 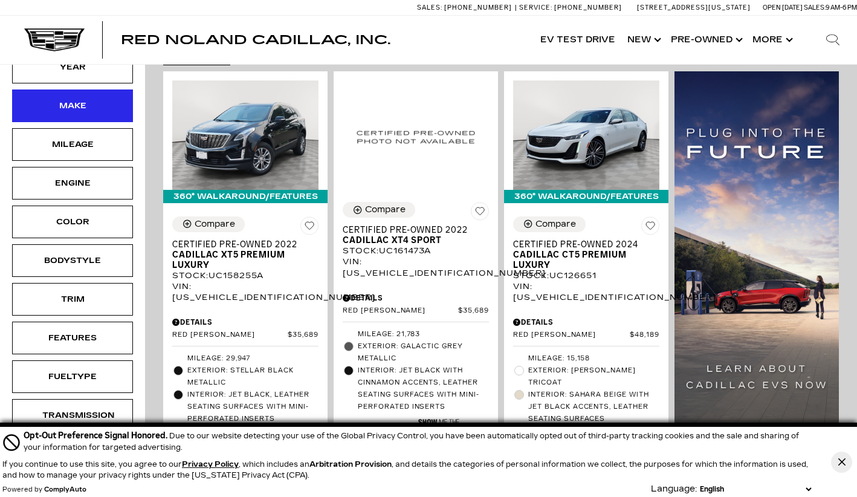 I want to click on div: Stock : UC161473A, so click(x=416, y=251).